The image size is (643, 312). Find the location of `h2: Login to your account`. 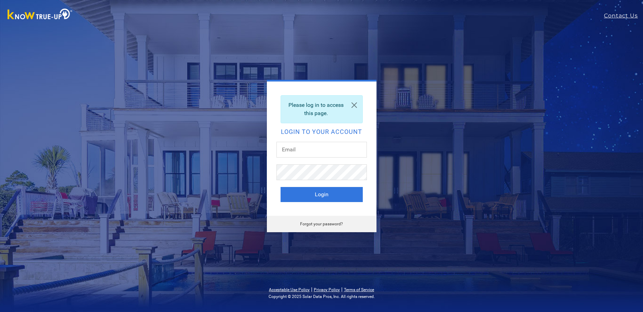

h2: Login to your account is located at coordinates (322, 132).